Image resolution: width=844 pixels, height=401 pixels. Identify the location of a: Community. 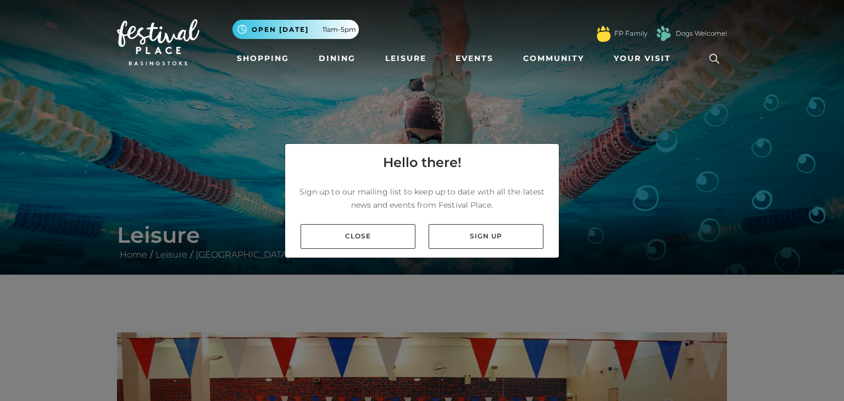
(553, 58).